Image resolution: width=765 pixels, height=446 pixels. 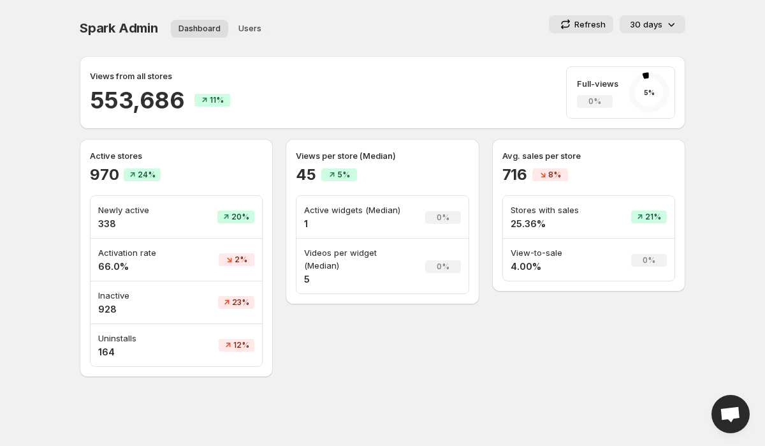 What do you see at coordinates (140, 295) in the screenshot?
I see `p: Inactive` at bounding box center [140, 295].